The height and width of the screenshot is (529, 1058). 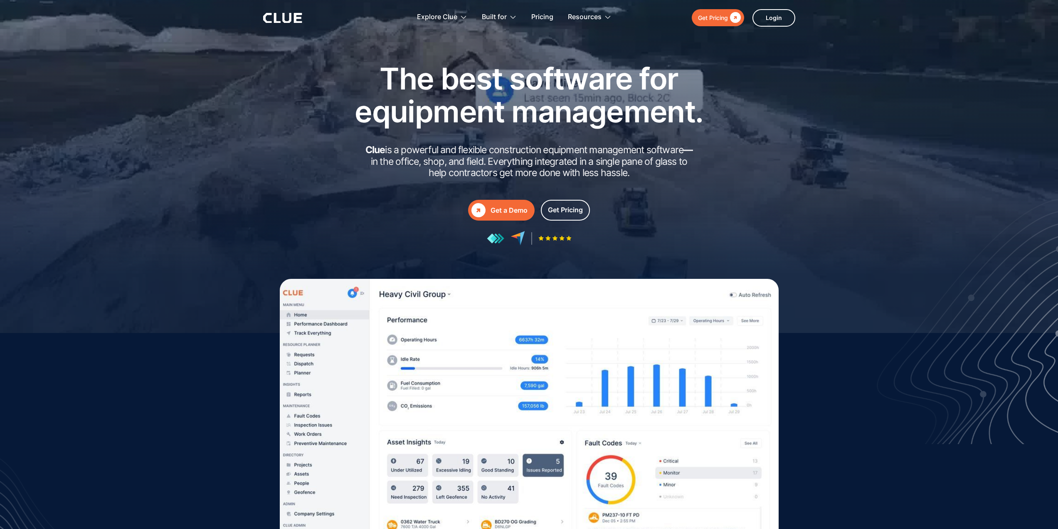 What do you see at coordinates (967, 320) in the screenshot?
I see `img: Design for fleet management software` at bounding box center [967, 320].